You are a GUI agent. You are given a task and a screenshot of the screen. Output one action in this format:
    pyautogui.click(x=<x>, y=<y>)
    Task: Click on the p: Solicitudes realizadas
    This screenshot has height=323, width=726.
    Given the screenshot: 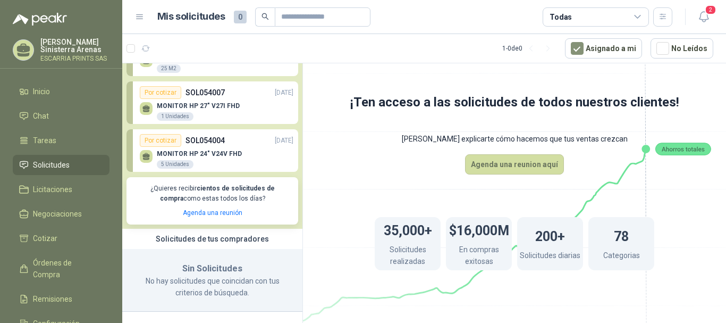 What is the action you would take?
    pyautogui.click(x=408, y=256)
    